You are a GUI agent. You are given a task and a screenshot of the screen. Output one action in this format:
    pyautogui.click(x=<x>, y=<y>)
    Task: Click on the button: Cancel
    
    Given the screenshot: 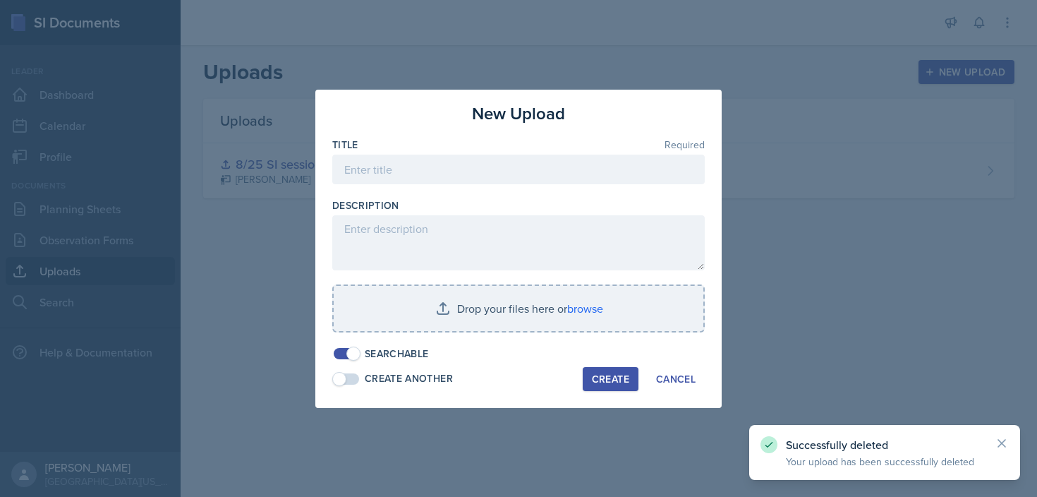 What is the action you would take?
    pyautogui.click(x=676, y=379)
    